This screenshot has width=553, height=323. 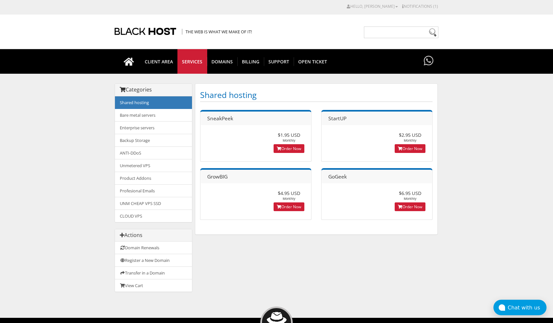 I want to click on a: View Cart, so click(x=153, y=285).